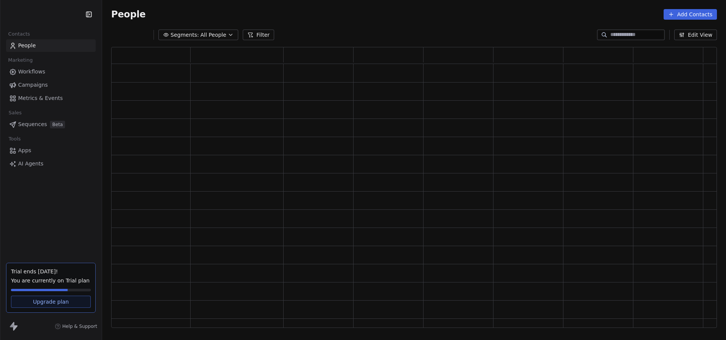 This screenshot has height=340, width=726. What do you see at coordinates (15, 113) in the screenshot?
I see `span: Sales` at bounding box center [15, 113].